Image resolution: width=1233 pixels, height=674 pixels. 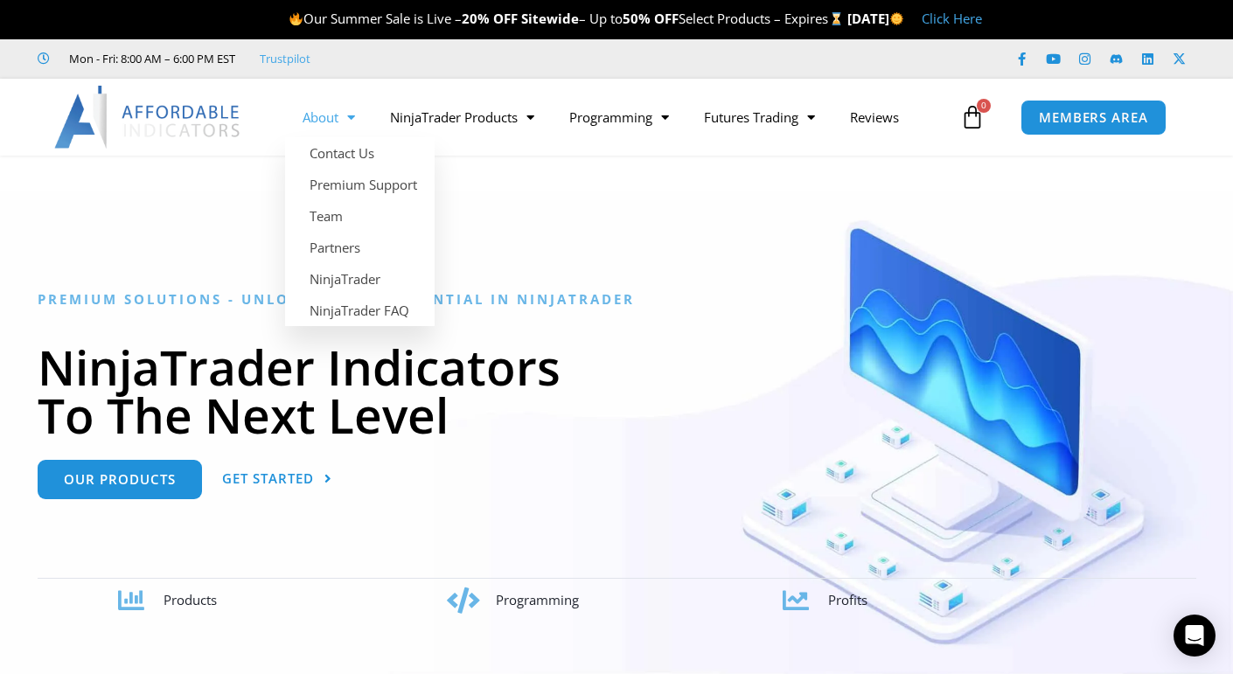 I want to click on span: Products, so click(x=190, y=600).